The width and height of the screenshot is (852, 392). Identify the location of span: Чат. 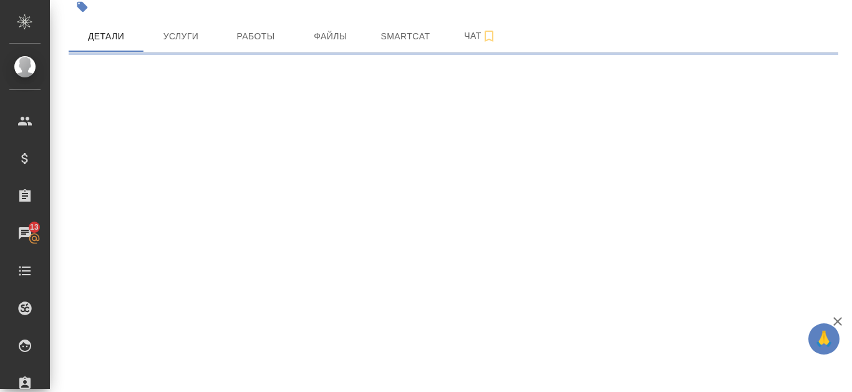
(481, 36).